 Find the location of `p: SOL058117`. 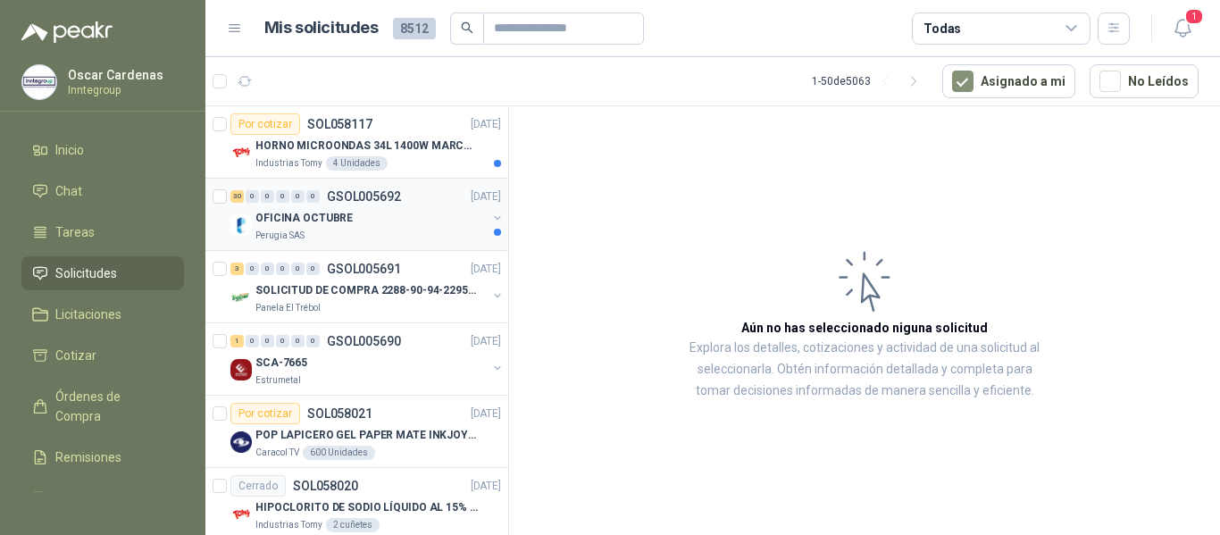

p: SOL058117 is located at coordinates (339, 124).